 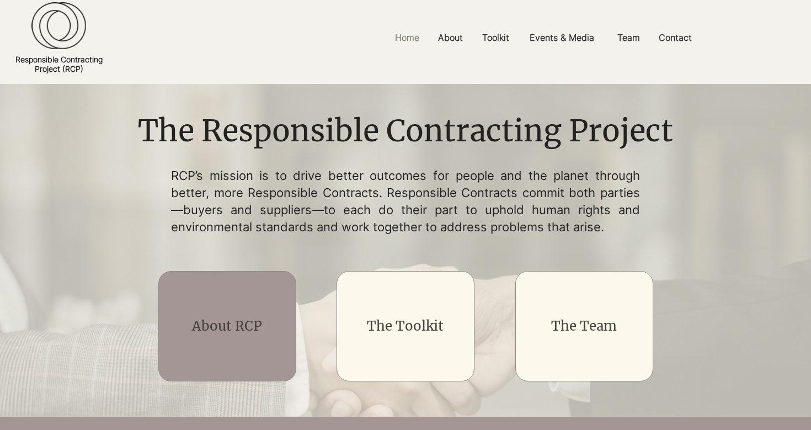 What do you see at coordinates (584, 325) in the screenshot?
I see `a: The Team` at bounding box center [584, 325].